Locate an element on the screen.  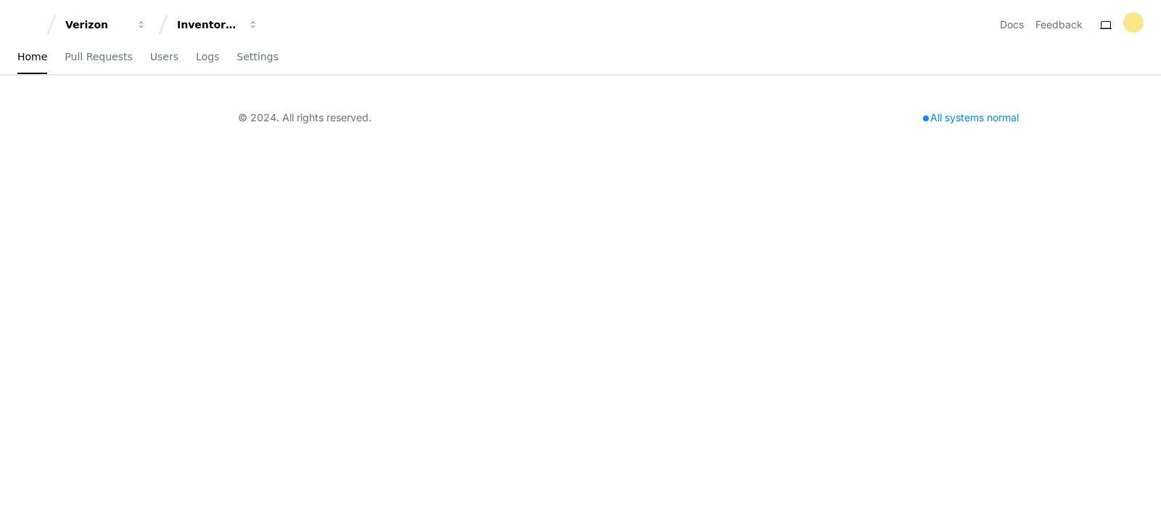
div: © 2024. All rights reserved. is located at coordinates (305, 118).